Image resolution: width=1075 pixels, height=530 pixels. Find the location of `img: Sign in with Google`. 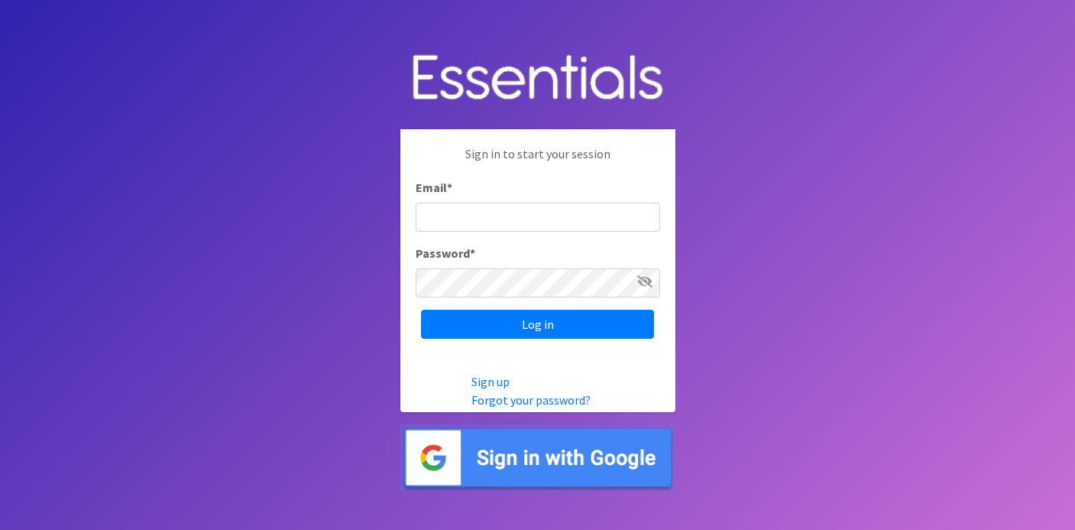

img: Sign in with Google is located at coordinates (538, 457).